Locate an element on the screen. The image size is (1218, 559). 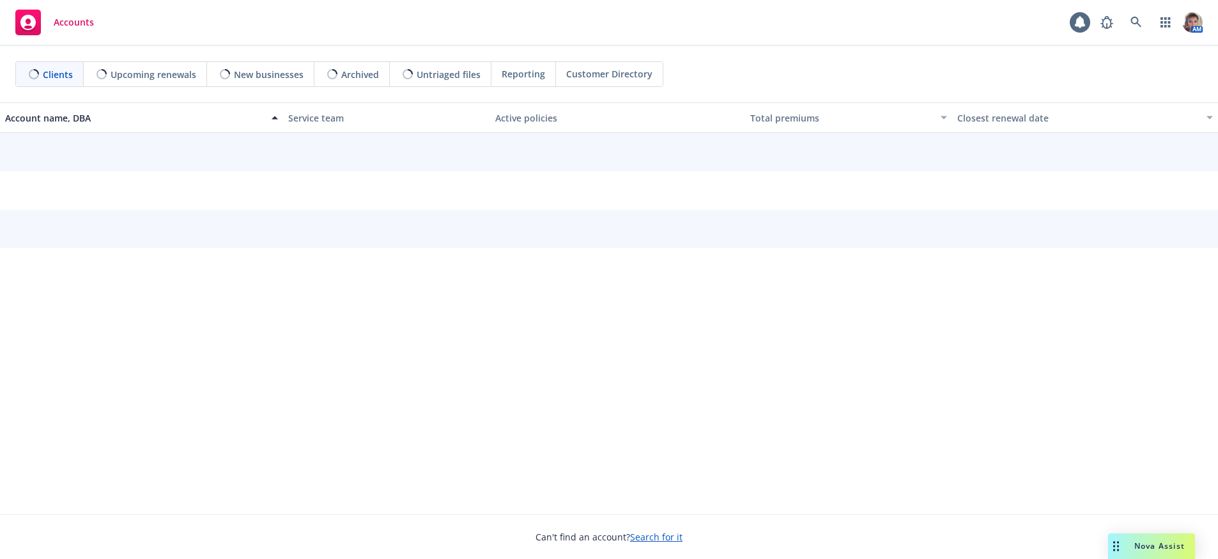
a: Accounts is located at coordinates (54, 22).